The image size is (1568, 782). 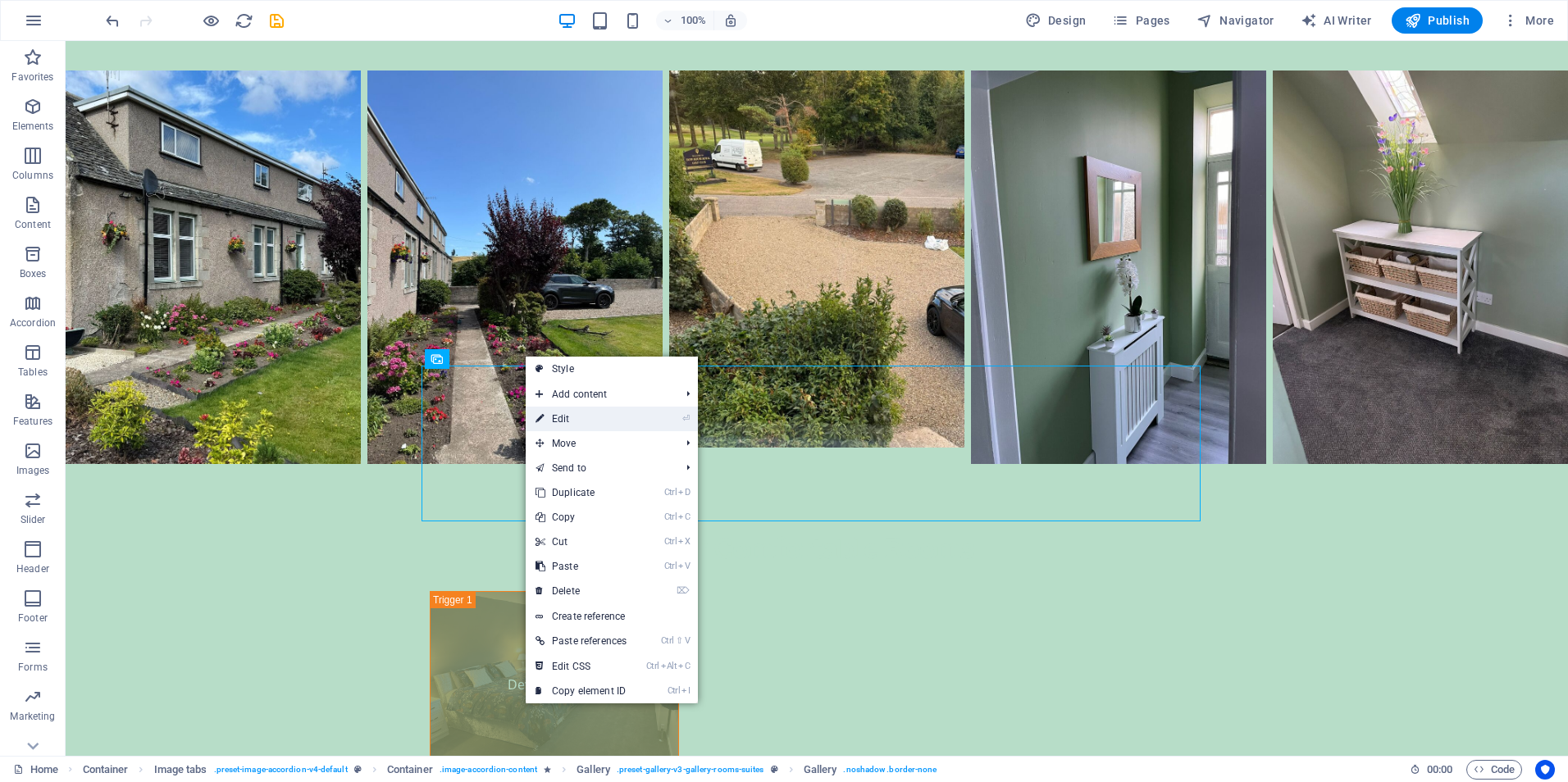 What do you see at coordinates (33, 471) in the screenshot?
I see `p: Images` at bounding box center [33, 471].